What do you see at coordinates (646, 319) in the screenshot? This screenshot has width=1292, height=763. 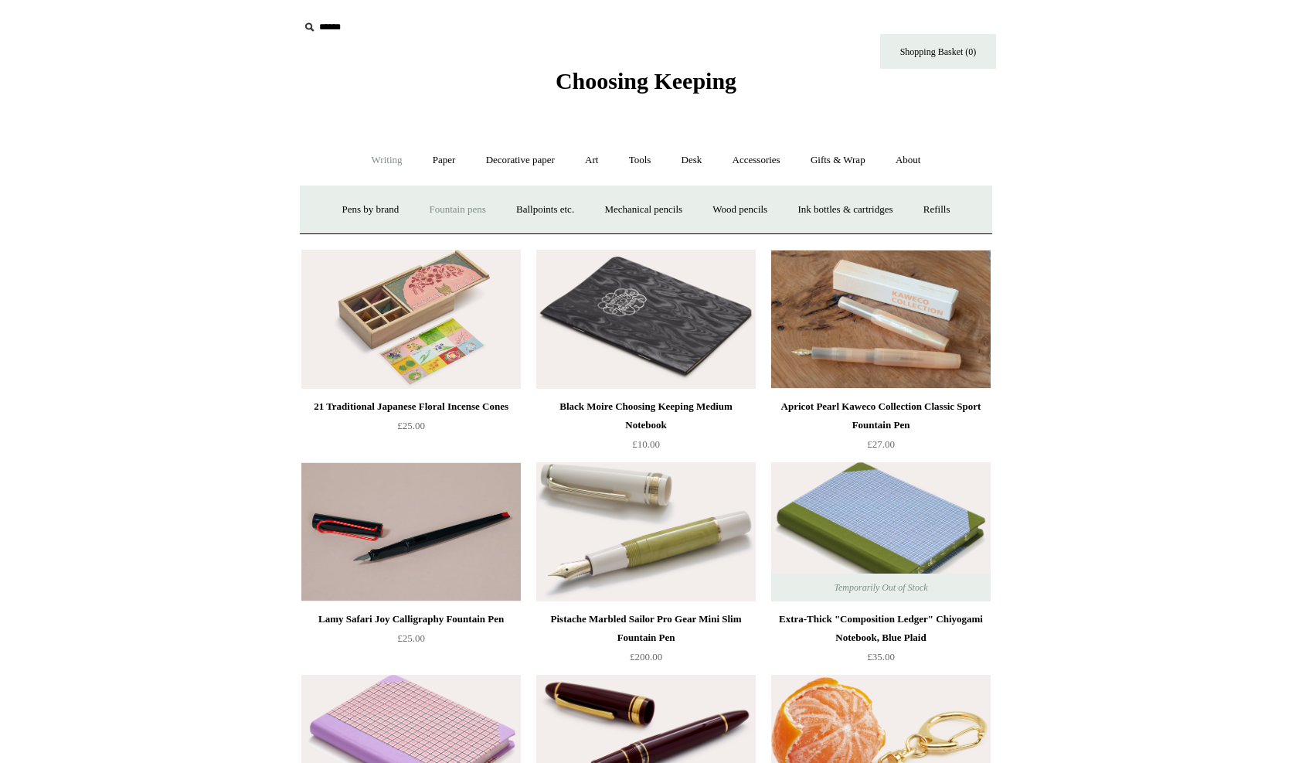 I see `img: Black Moire Choosing Keeping Medium Notebook` at bounding box center [646, 319].